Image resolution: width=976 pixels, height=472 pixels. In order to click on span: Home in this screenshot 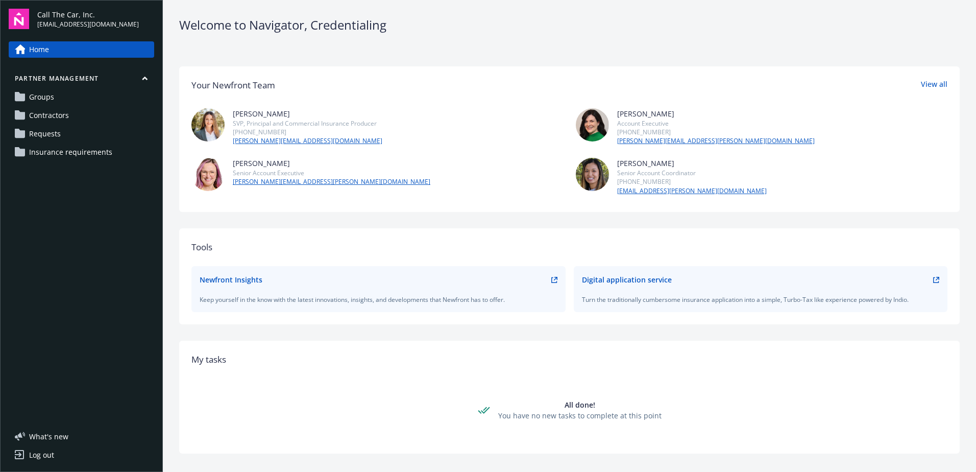, I will do `click(39, 50)`.